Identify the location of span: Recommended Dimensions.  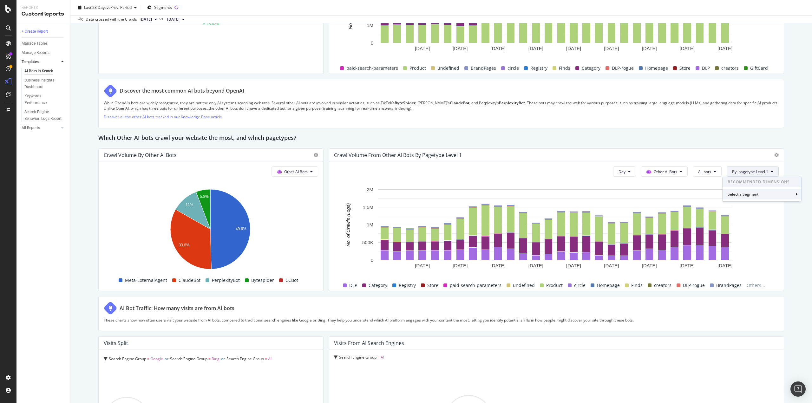
(762, 182).